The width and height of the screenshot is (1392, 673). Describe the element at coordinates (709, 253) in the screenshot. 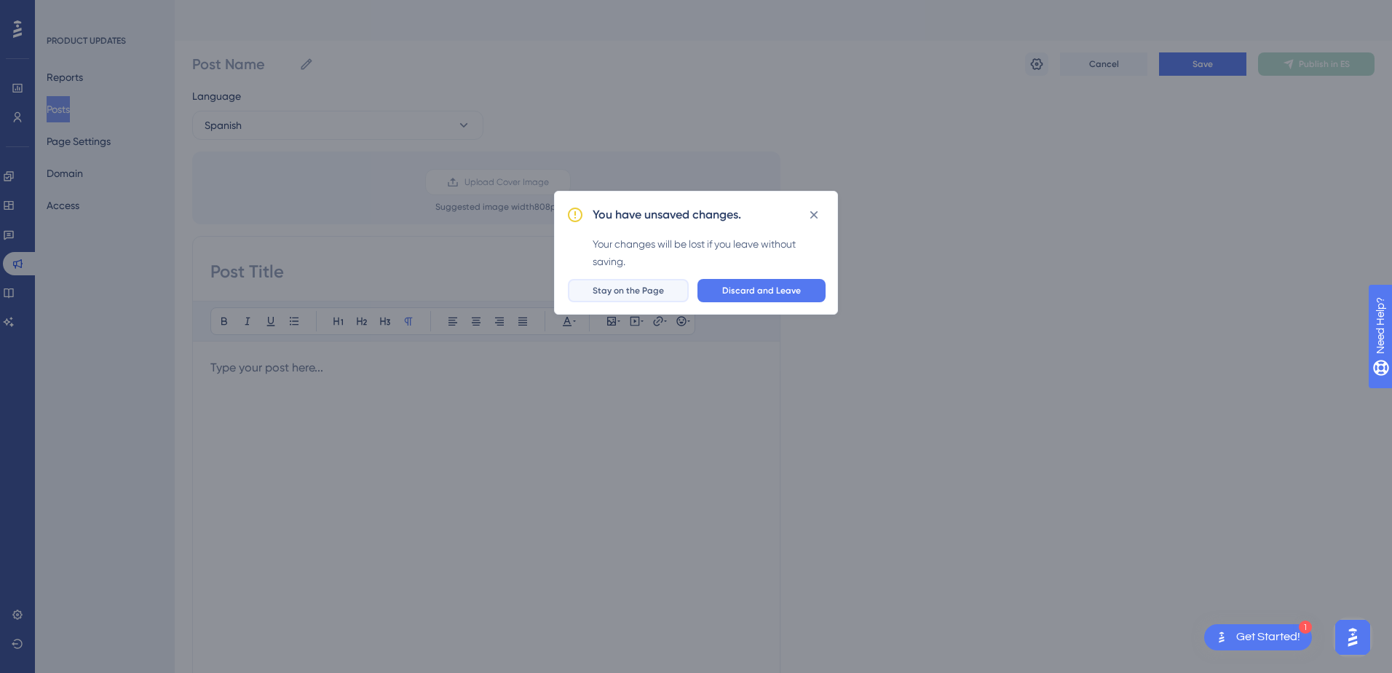

I see `div: Your changes will be lost if you leave without saving.` at that location.